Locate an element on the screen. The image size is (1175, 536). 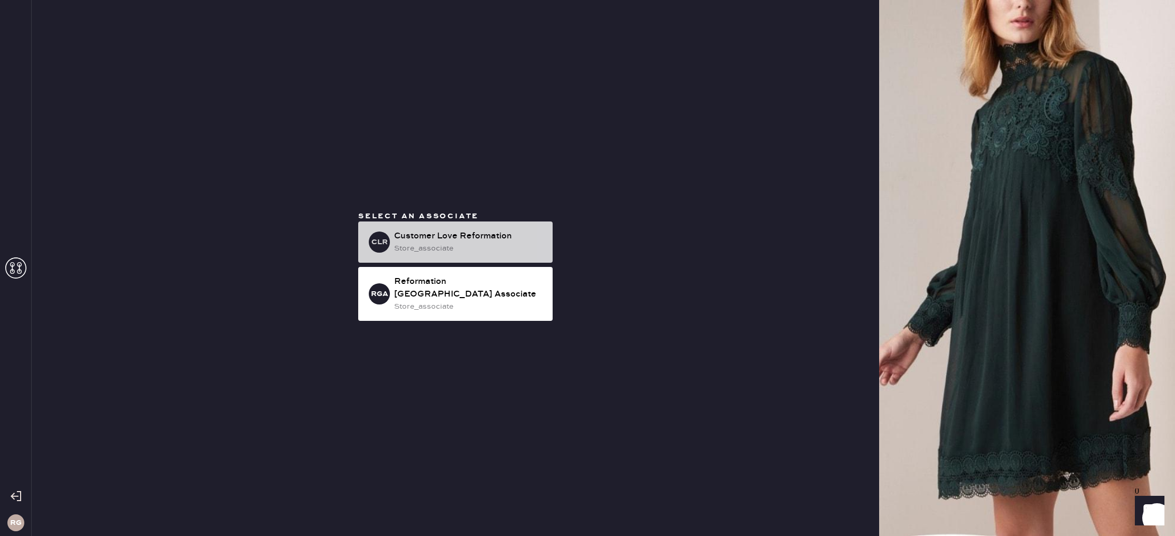
h3: RG is located at coordinates (16, 522).